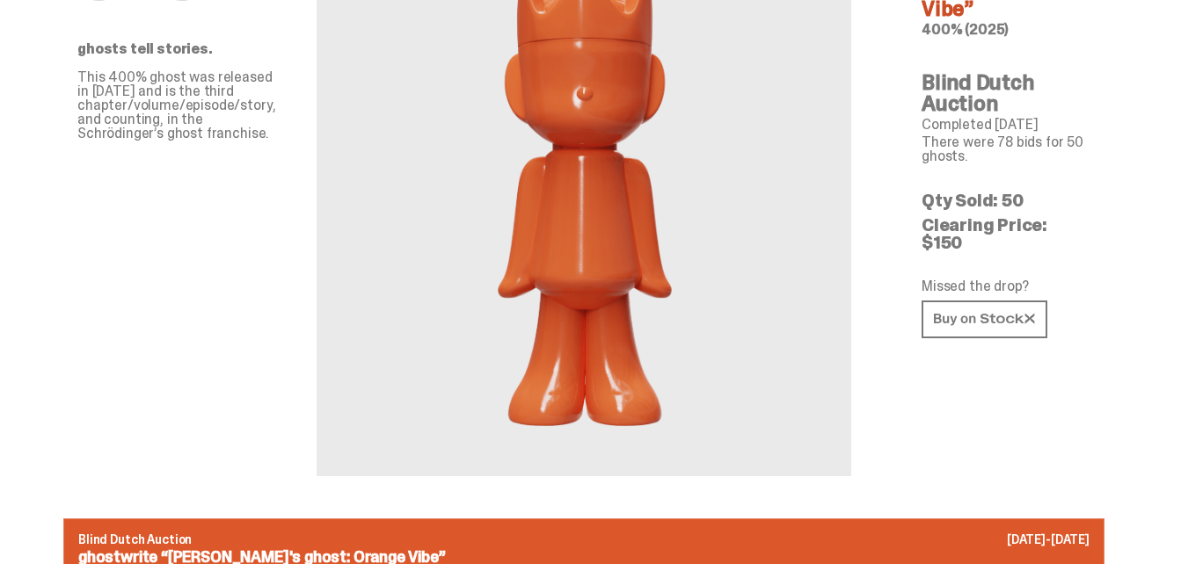 This screenshot has height=564, width=1181. I want to click on p: There were 78 bids for 50 ghosts., so click(1006, 149).